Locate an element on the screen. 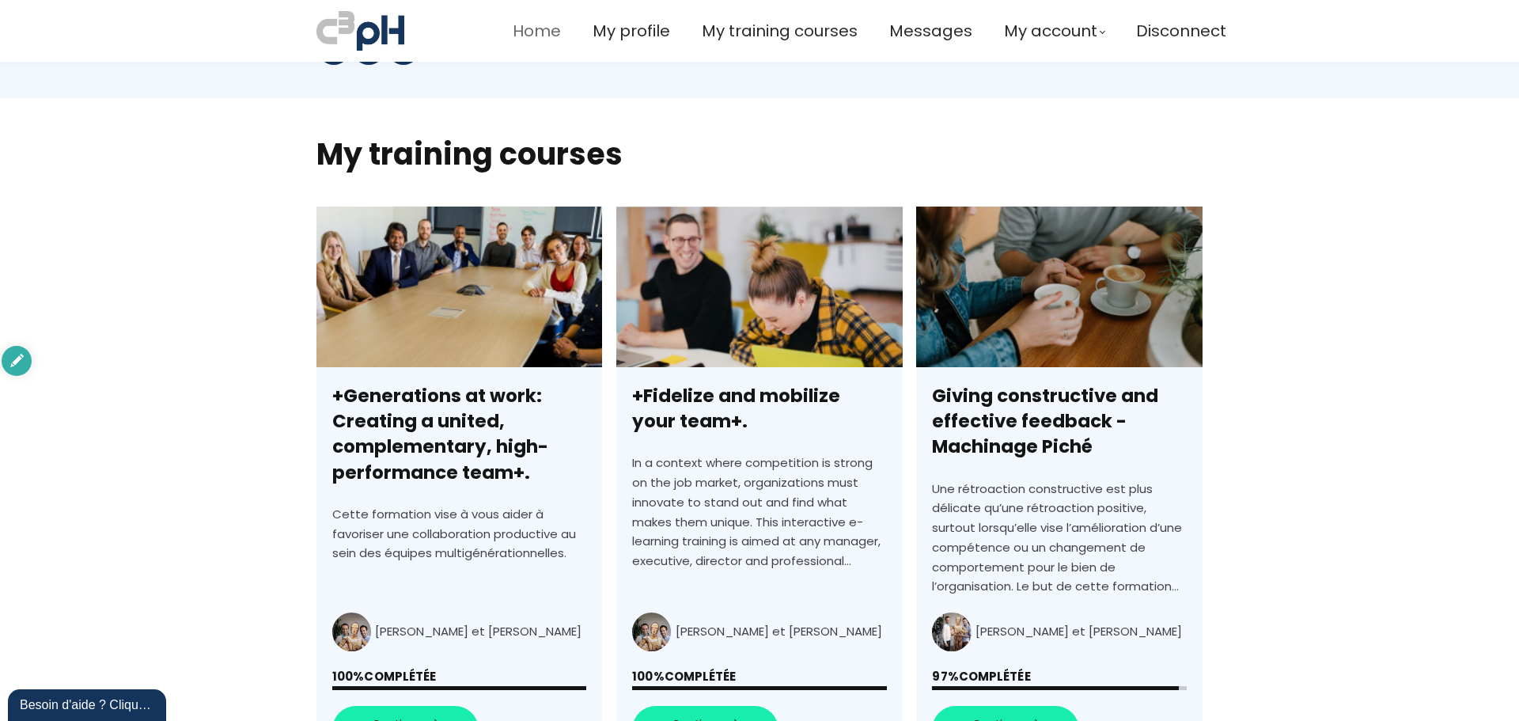 The image size is (1519, 721). h2: My training courses is located at coordinates (760, 154).